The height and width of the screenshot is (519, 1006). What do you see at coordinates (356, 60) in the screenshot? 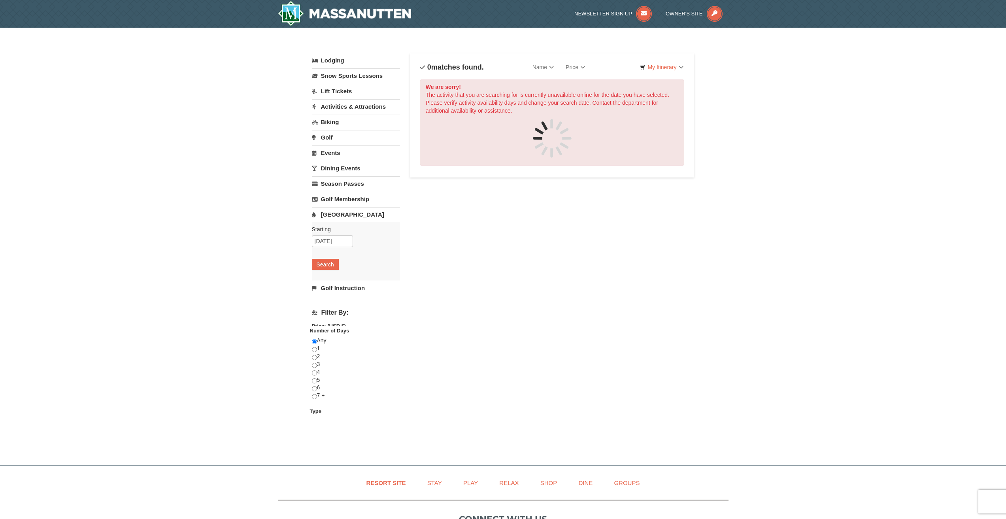
I see `a: Lodging` at bounding box center [356, 60].